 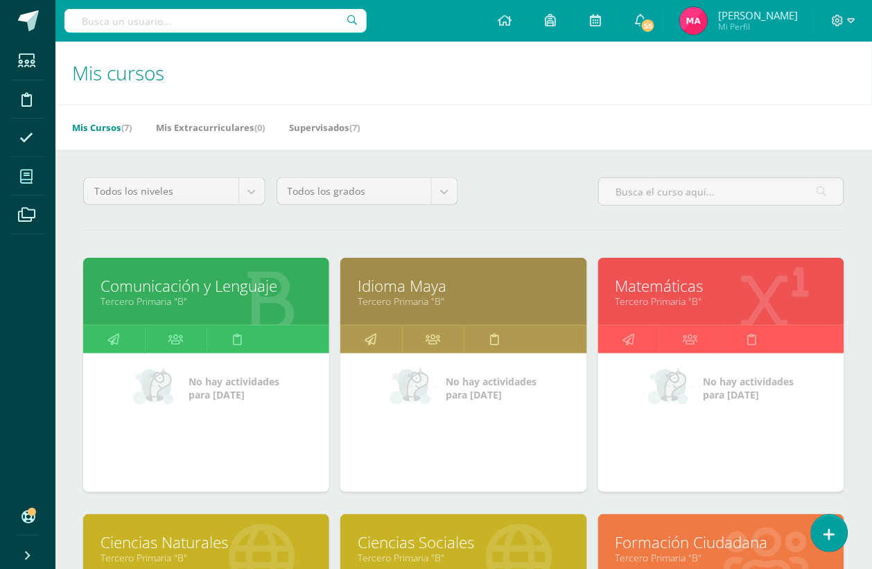 I want to click on a: Mis Extracurriculares(0), so click(x=210, y=128).